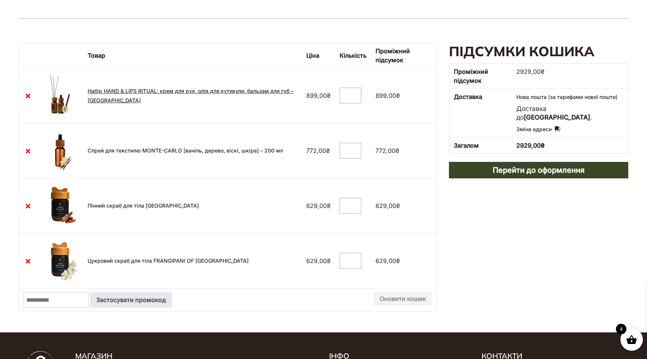  What do you see at coordinates (318, 55) in the screenshot?
I see `th: Ціна` at bounding box center [318, 55].